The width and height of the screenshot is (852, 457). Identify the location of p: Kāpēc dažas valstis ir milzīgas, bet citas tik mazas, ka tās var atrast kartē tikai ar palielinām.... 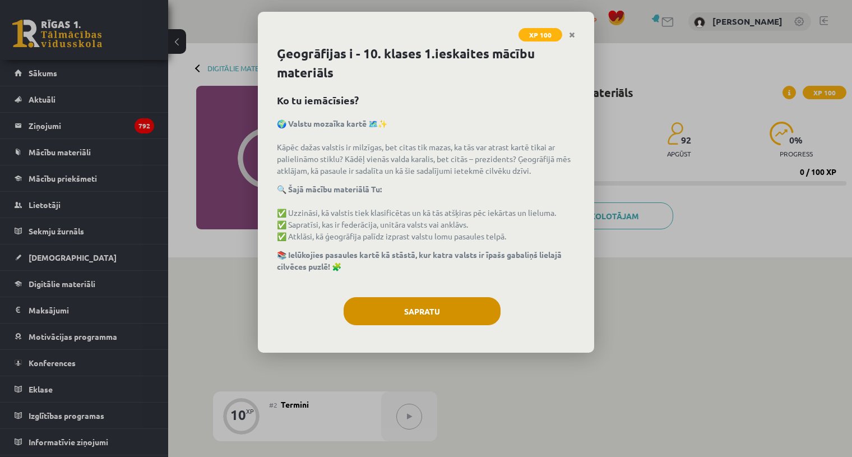
(426, 147).